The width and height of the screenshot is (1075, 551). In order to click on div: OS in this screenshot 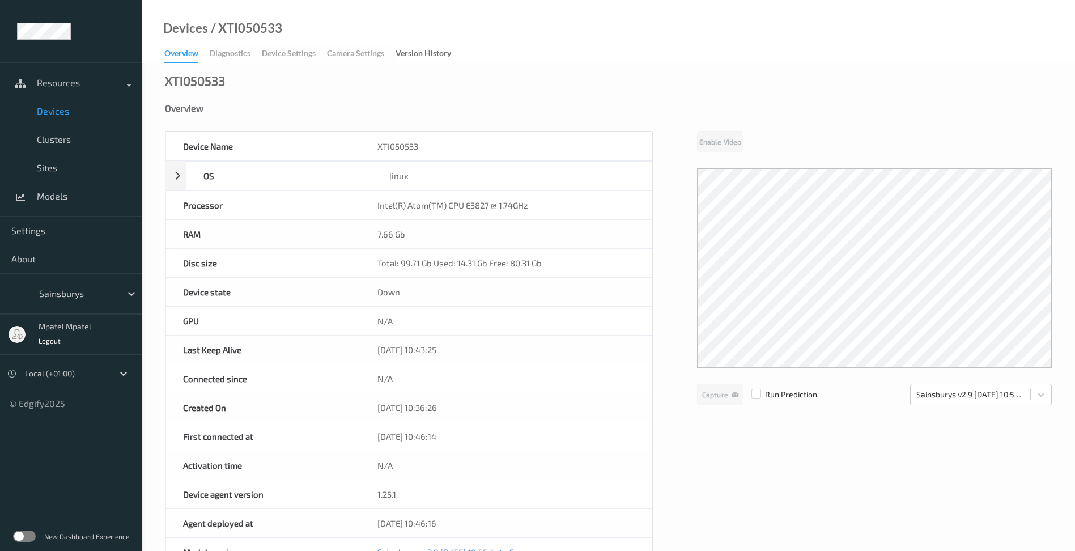, I will do `click(279, 176)`.